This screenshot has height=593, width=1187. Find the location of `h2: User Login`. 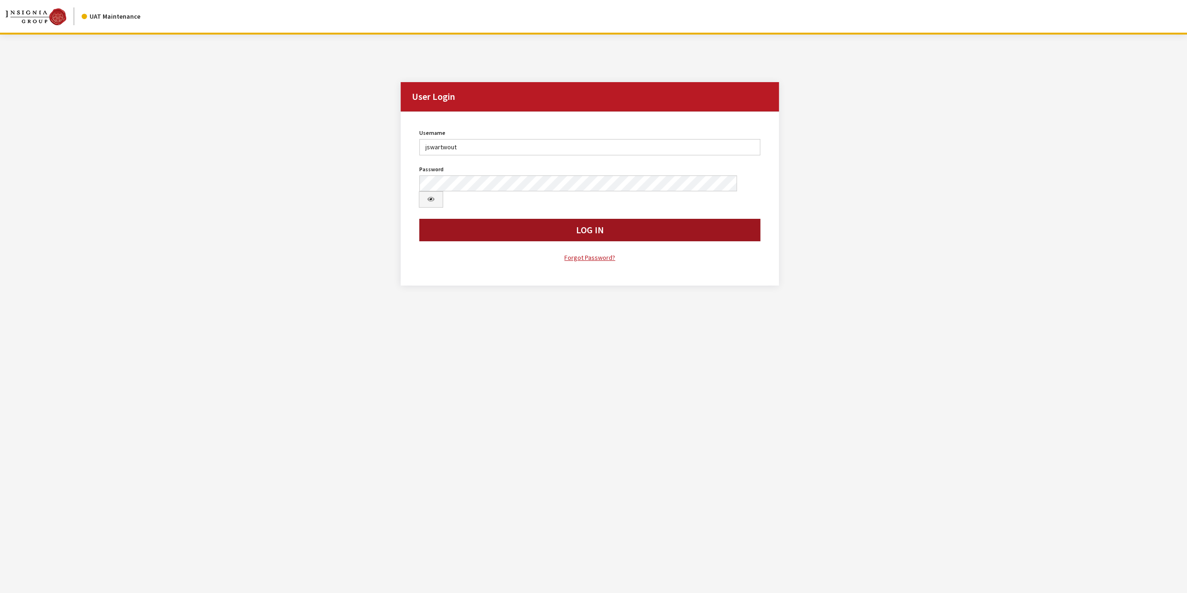

h2: User Login is located at coordinates (590, 97).